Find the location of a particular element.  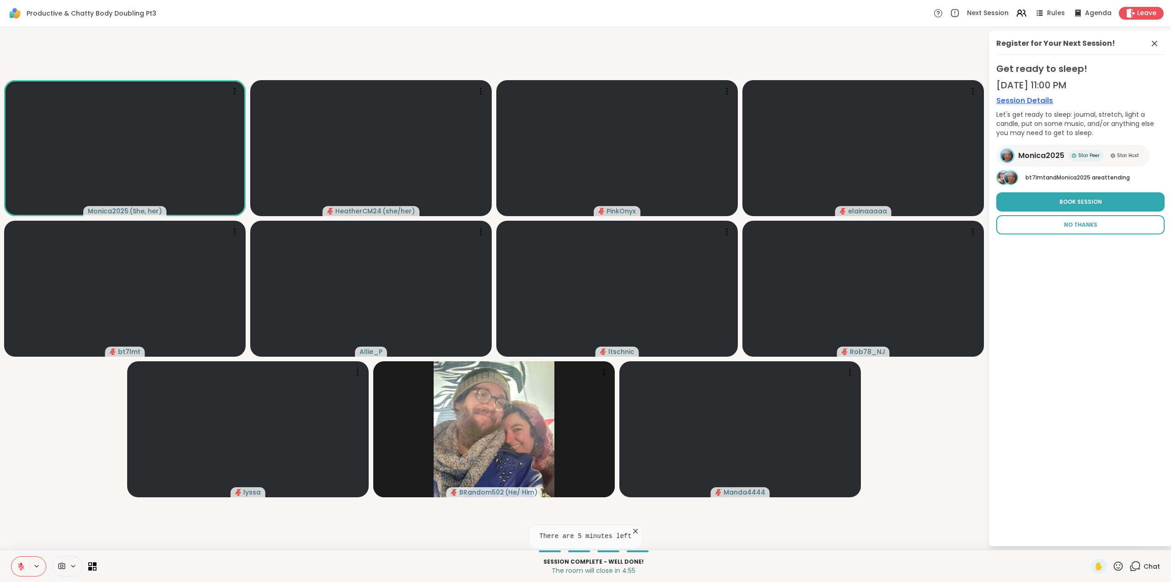

span: Star Peer is located at coordinates (1089, 155).